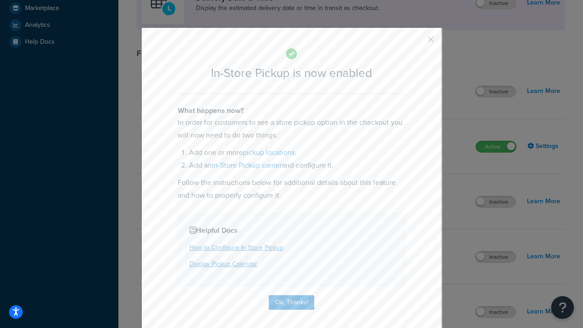 This screenshot has width=583, height=328. Describe the element at coordinates (247, 165) in the screenshot. I see `a: In-Store Pickup carrier` at that location.